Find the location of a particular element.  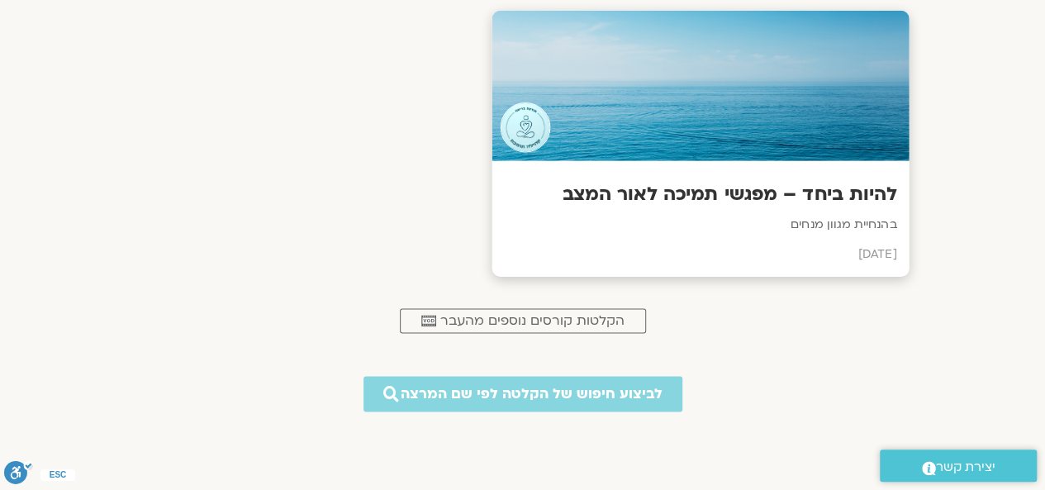

p: בהנחיית מגוון מנחים is located at coordinates (700, 225).